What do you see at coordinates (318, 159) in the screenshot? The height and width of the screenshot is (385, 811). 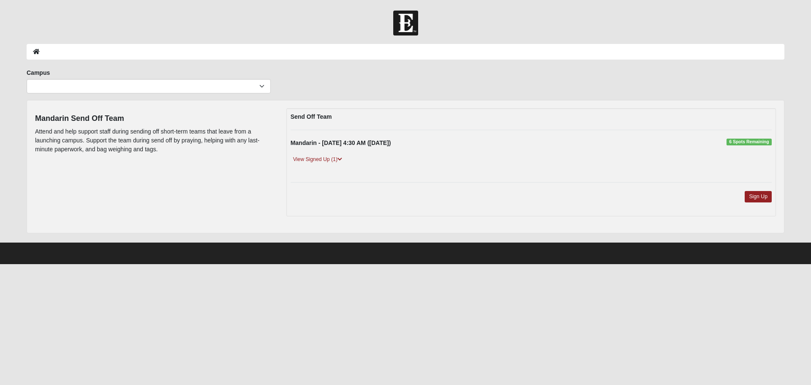 I see `a: View Signed Up (1)` at bounding box center [318, 159].